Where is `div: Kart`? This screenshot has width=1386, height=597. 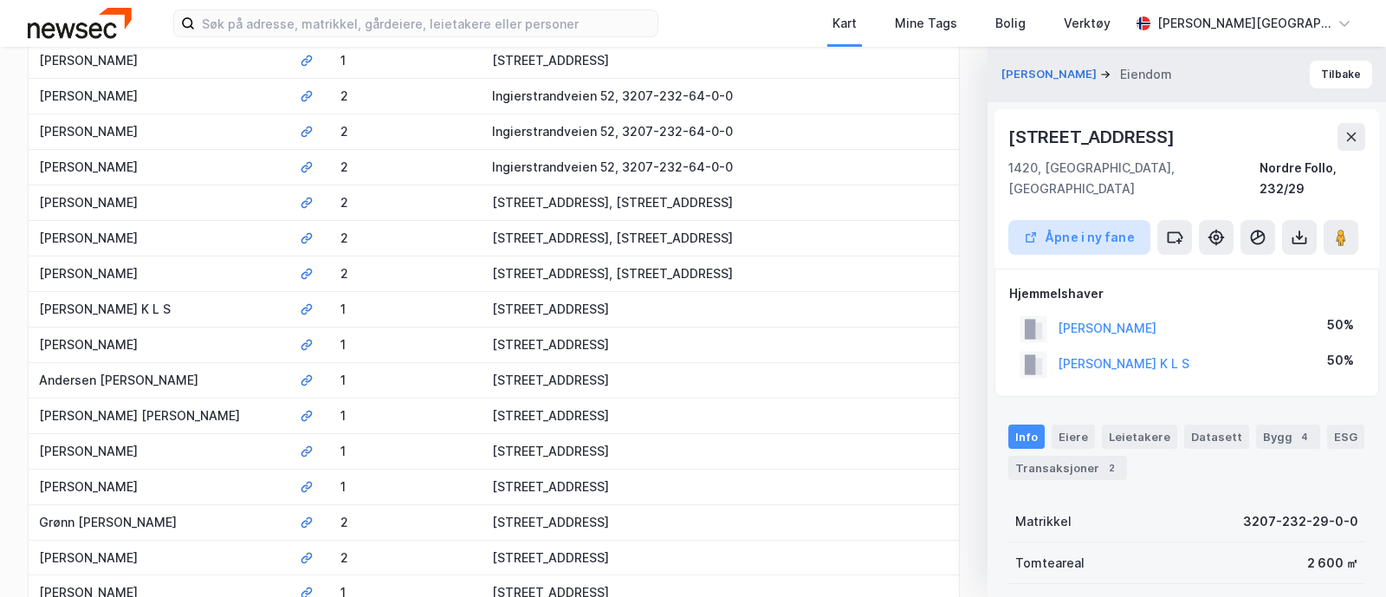 div: Kart is located at coordinates (845, 23).